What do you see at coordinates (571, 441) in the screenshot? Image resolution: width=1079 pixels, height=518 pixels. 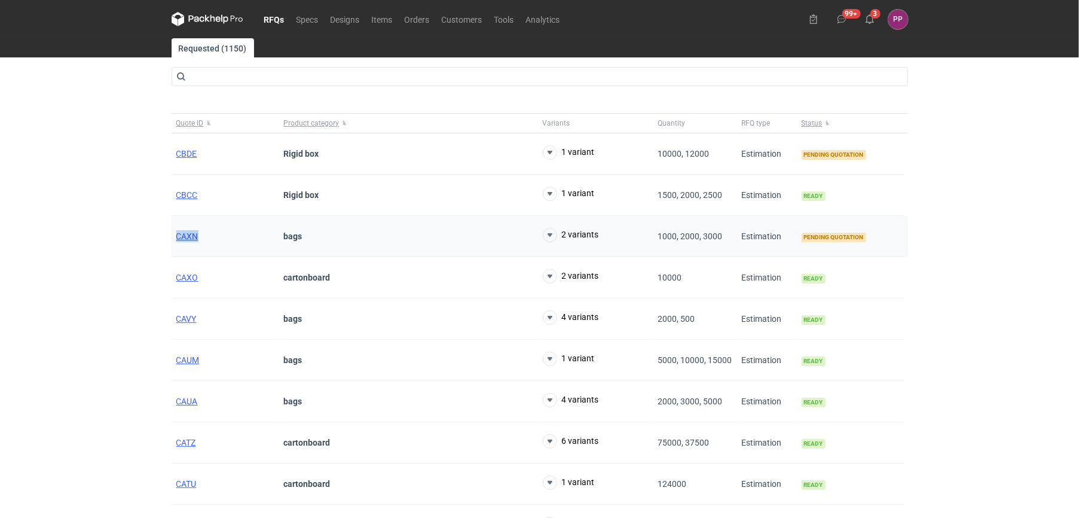 I see `button: 6 variants` at bounding box center [571, 441].